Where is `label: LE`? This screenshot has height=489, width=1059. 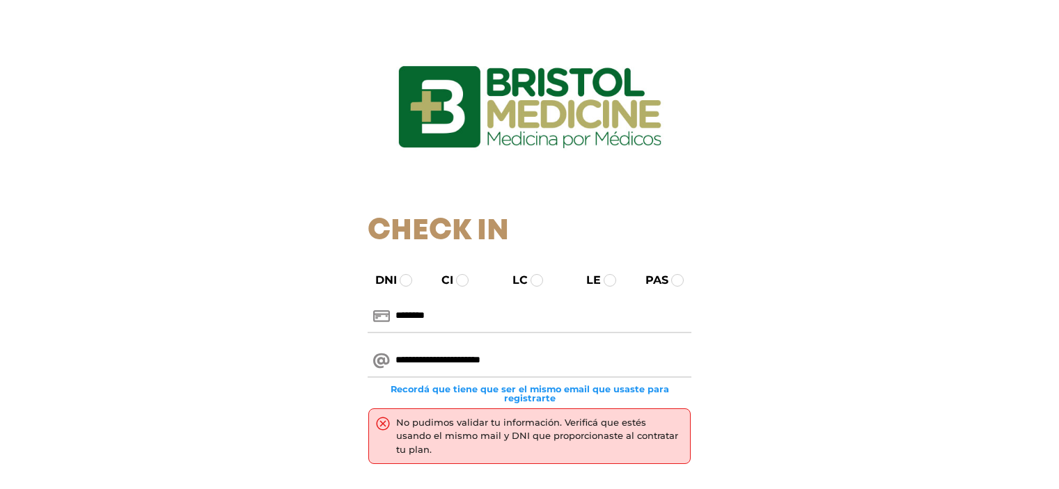
label: LE is located at coordinates (587, 281).